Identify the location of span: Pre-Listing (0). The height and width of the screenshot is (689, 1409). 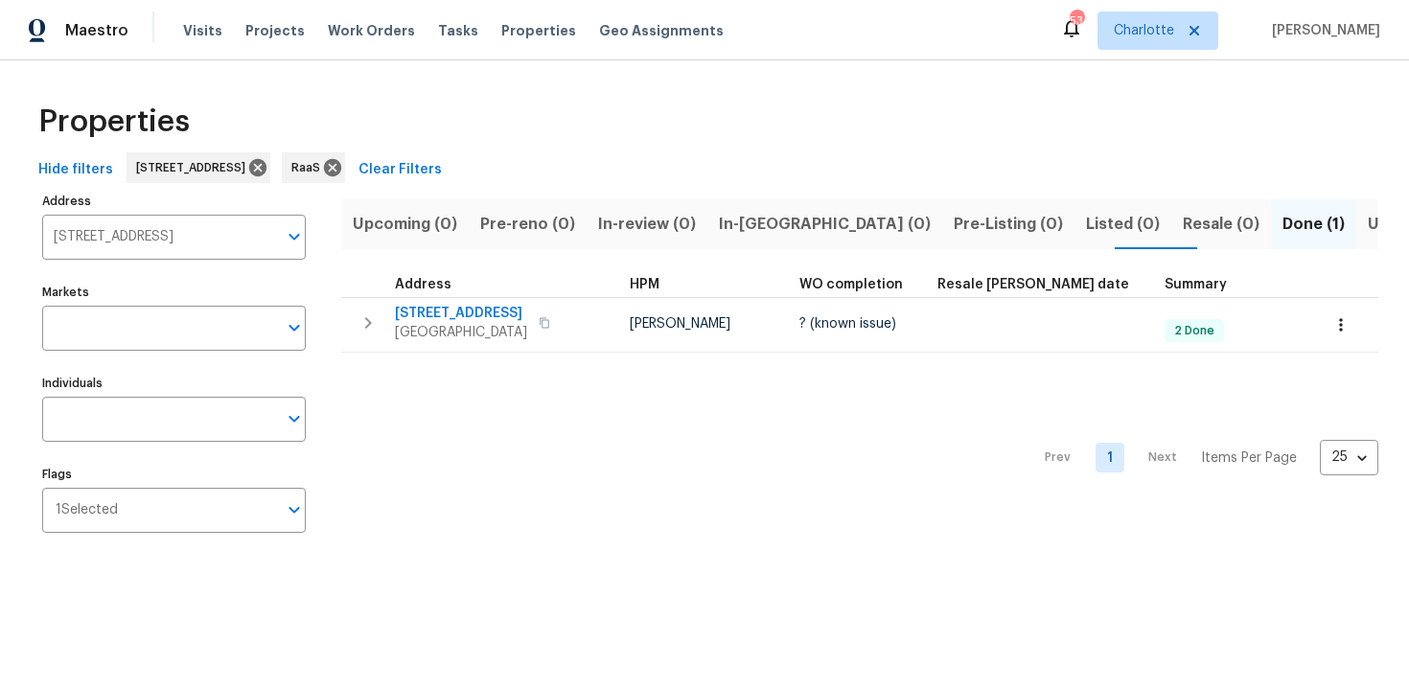
(1008, 224).